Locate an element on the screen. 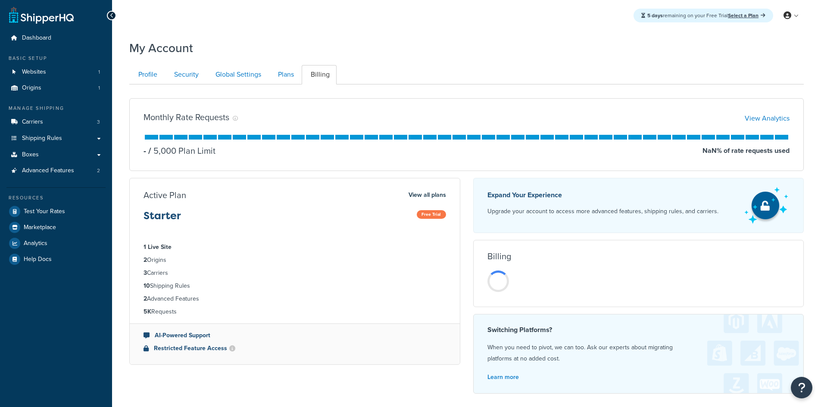 The height and width of the screenshot is (407, 821). a: Advanced Features 2 is located at coordinates (56, 171).